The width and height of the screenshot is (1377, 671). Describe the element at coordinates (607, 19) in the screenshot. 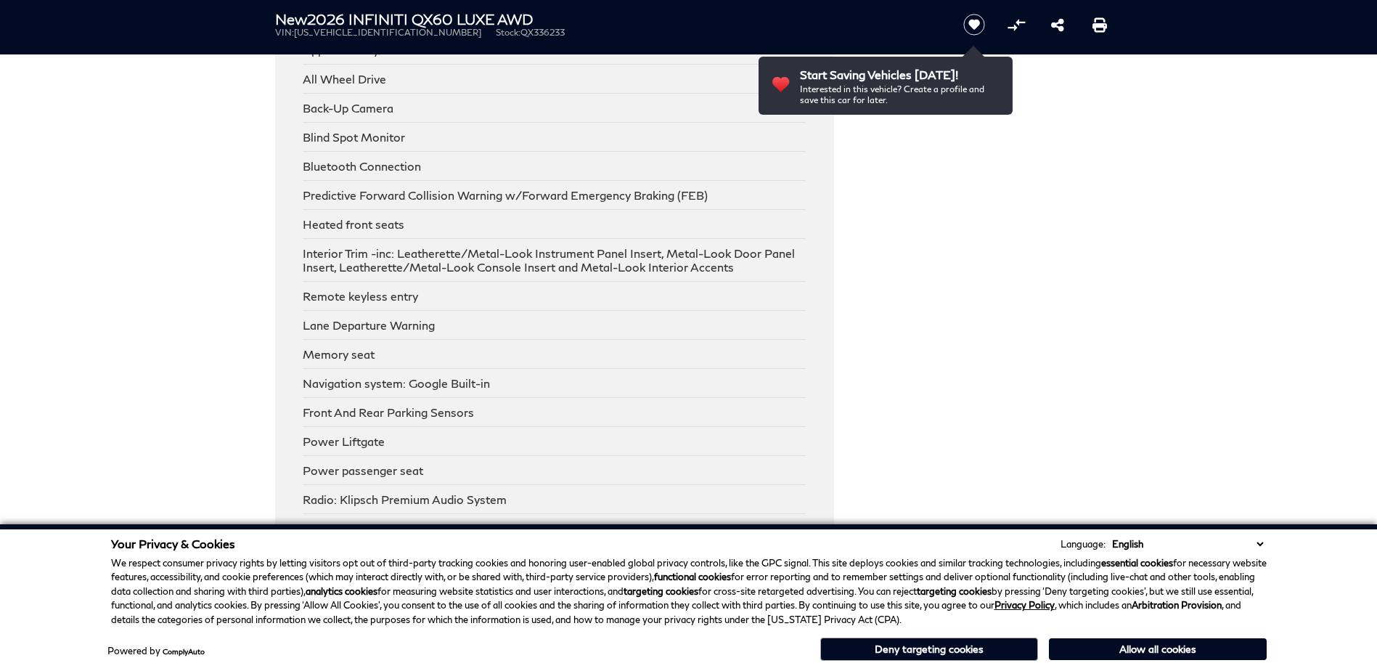

I see `h1: 2026 INFINITI QX60 LUXE AWD` at that location.